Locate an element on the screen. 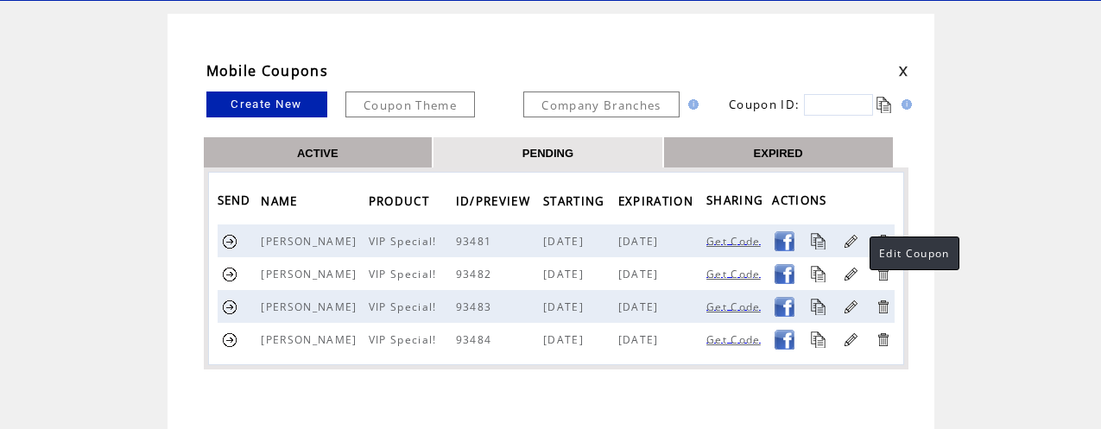  a: ACTIVE is located at coordinates (318, 152).